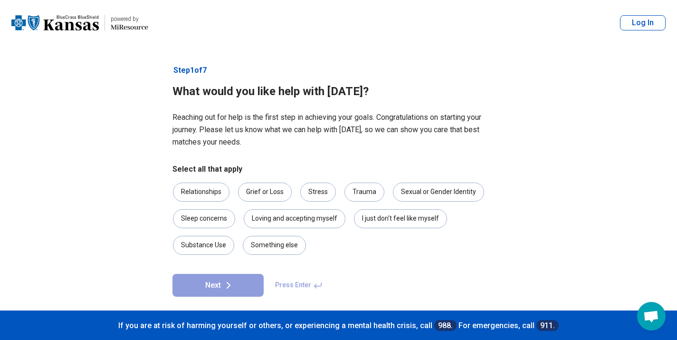  I want to click on span: Press Enter, so click(299, 285).